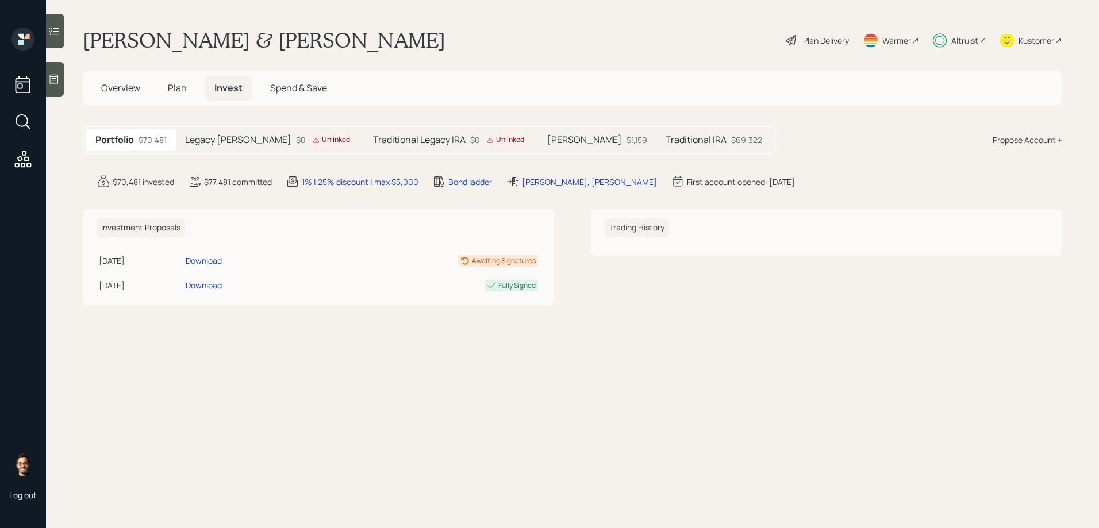  I want to click on h5: Traditional Legacy IRA, so click(419, 140).